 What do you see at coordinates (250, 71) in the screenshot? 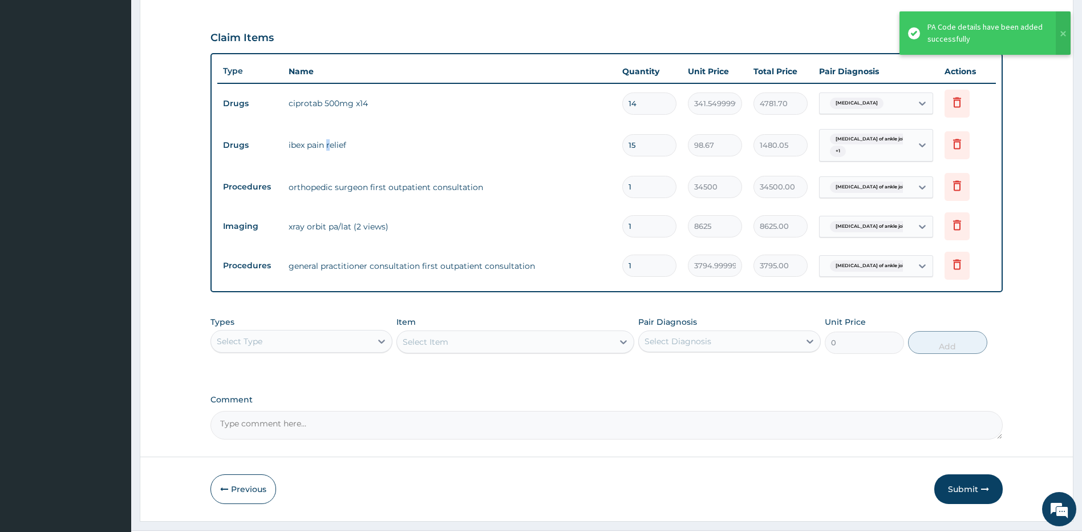
I see `th: Type` at bounding box center [250, 71].